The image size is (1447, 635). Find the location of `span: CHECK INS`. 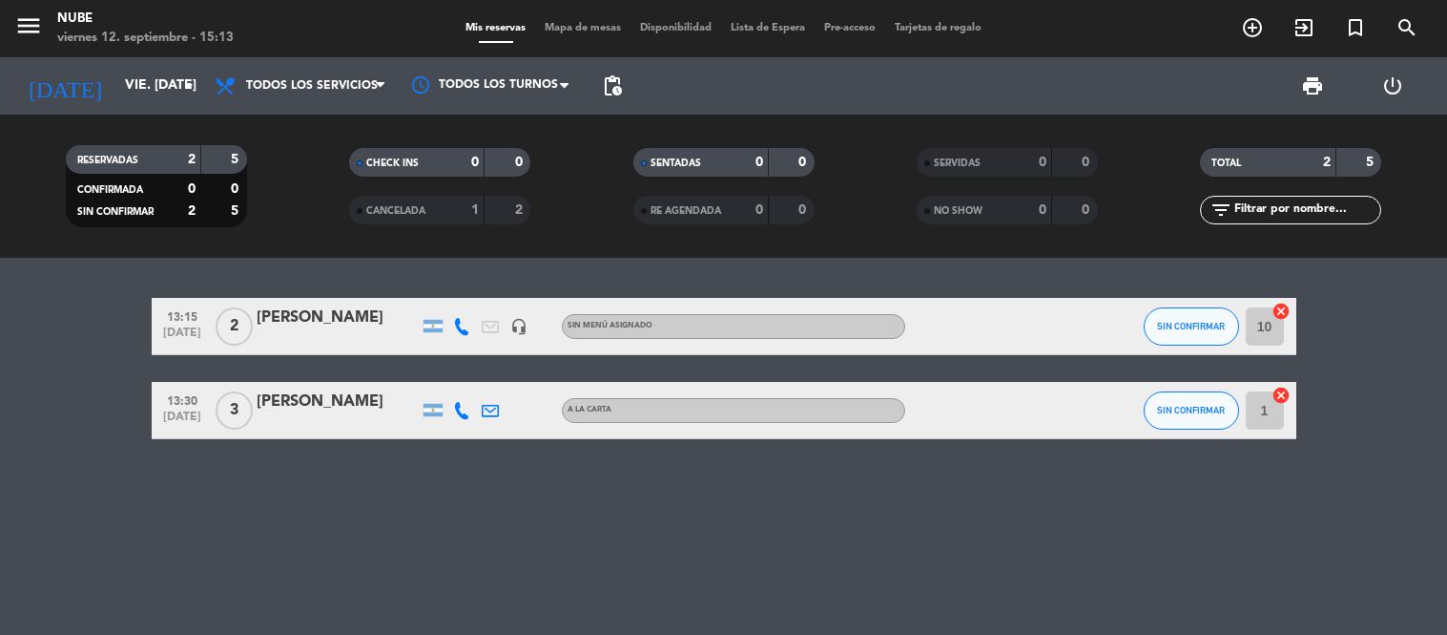

span: CHECK INS is located at coordinates (392, 163).